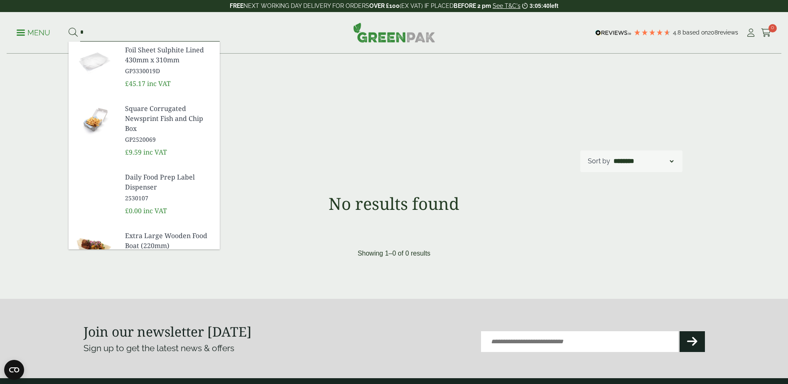 Image resolution: width=788 pixels, height=384 pixels. Describe the element at coordinates (169, 55) in the screenshot. I see `span: Foil Sheet Sulphite Lined 430mm x 310mm` at that location.